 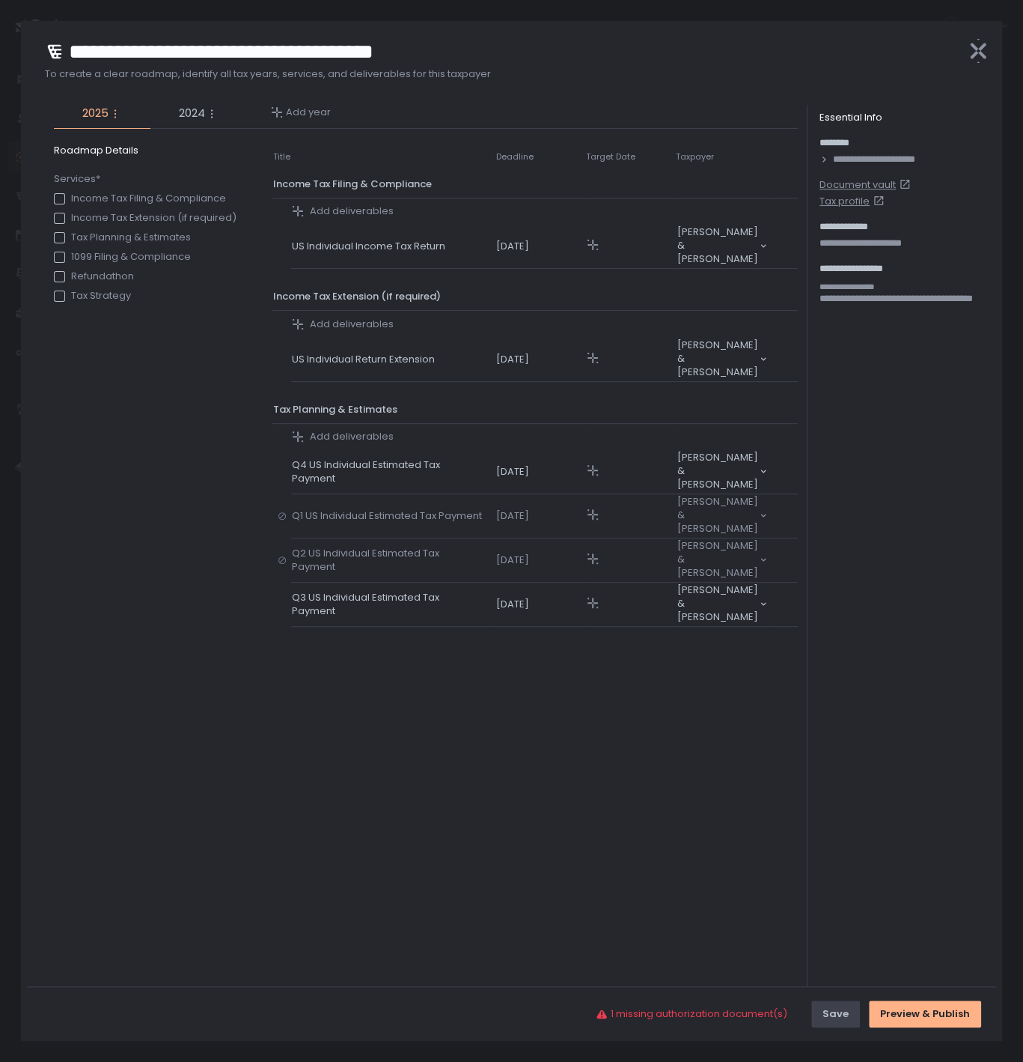 What do you see at coordinates (905, 118) in the screenshot?
I see `div: Essential Info` at bounding box center [905, 118].